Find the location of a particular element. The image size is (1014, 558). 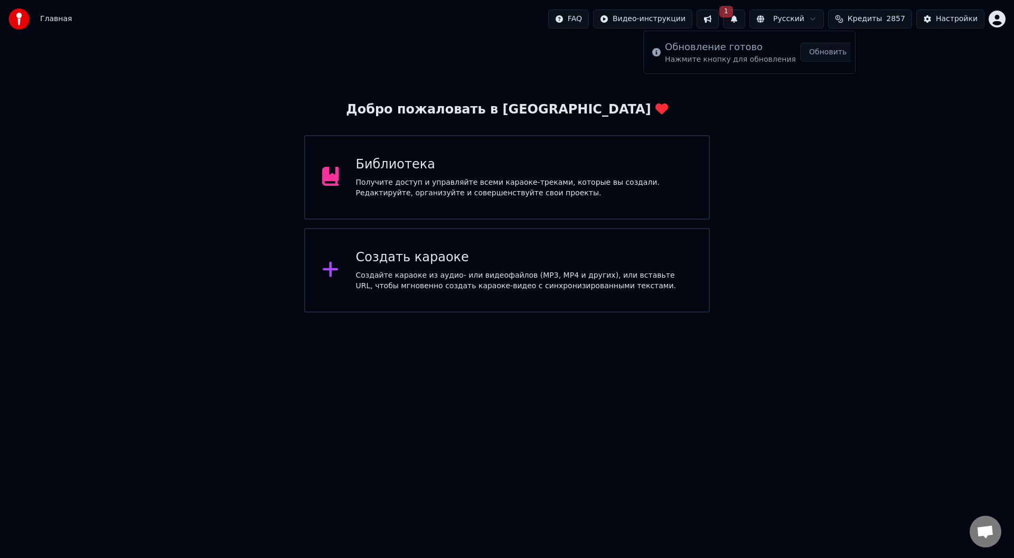

span: 1 is located at coordinates (726, 12).